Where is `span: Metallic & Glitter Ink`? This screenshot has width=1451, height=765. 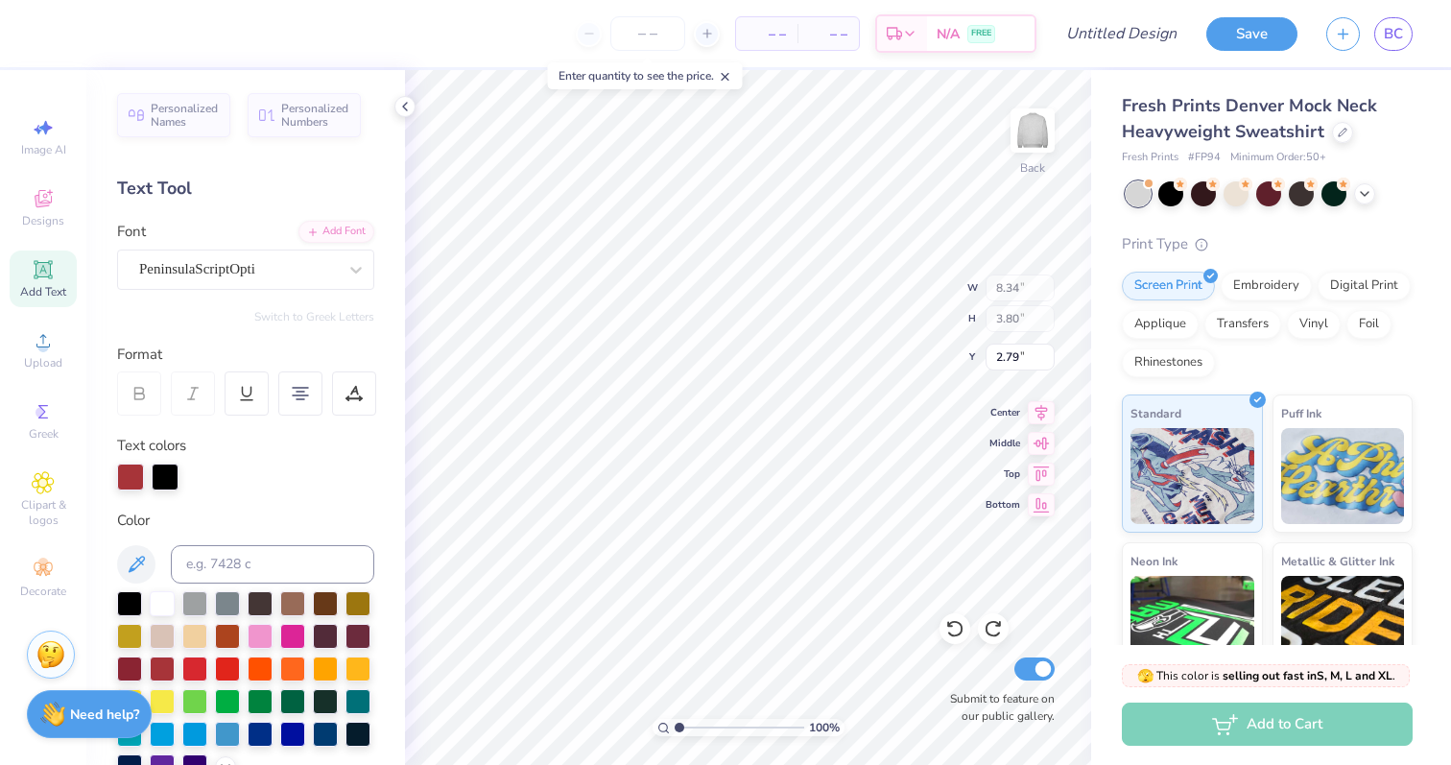
span: Metallic & Glitter Ink is located at coordinates (1338, 561).